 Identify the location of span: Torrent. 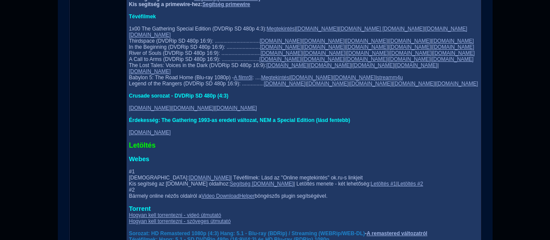
(140, 208).